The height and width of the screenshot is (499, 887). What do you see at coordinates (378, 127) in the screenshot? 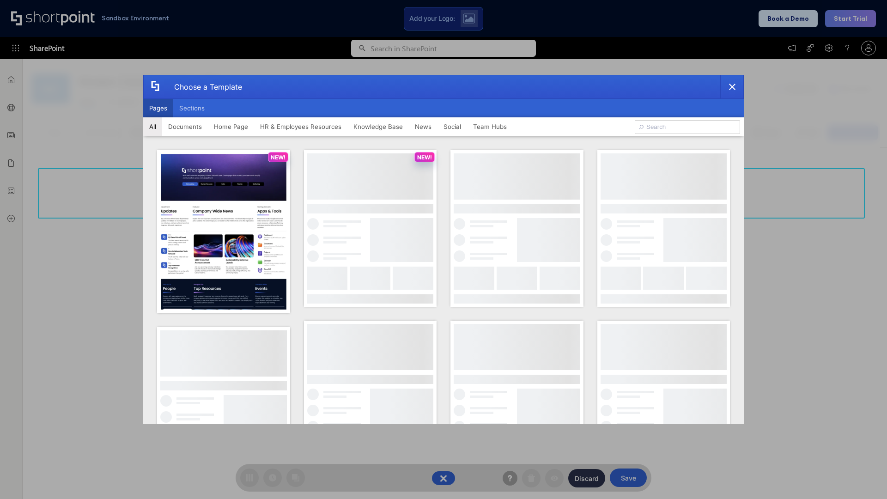
I see `button: Knowledge Base` at bounding box center [378, 127].